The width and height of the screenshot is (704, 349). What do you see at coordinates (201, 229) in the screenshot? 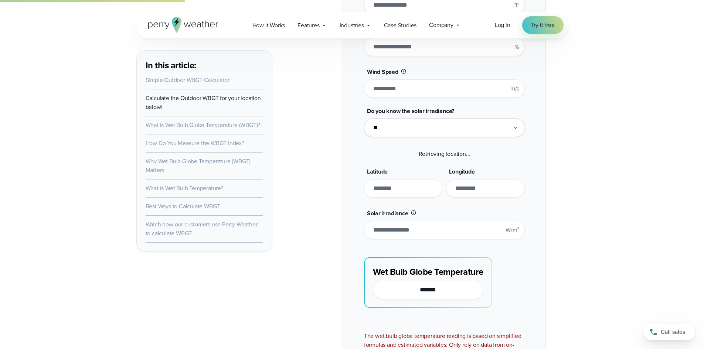
I see `a: Watch how our customers use Perry Weather to calculate WBGT` at bounding box center [201, 229].